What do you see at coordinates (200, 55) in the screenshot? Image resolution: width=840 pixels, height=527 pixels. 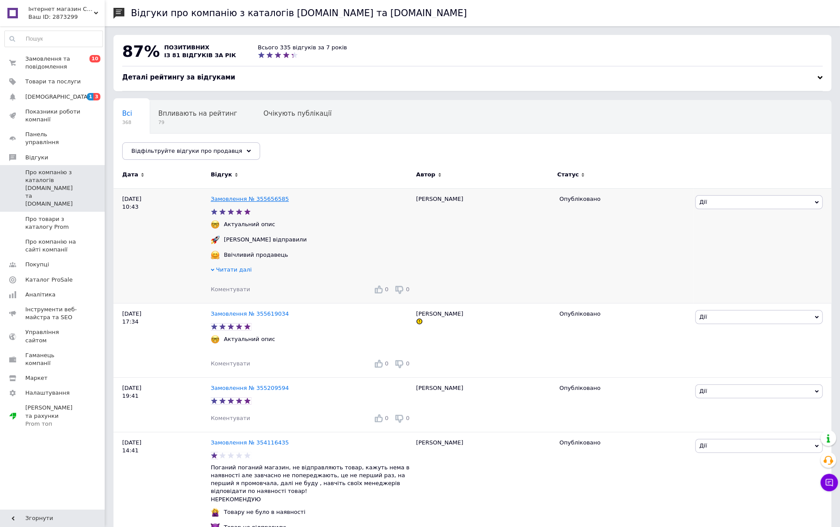 I see `span: із 81 відгуків за рік` at bounding box center [200, 55].